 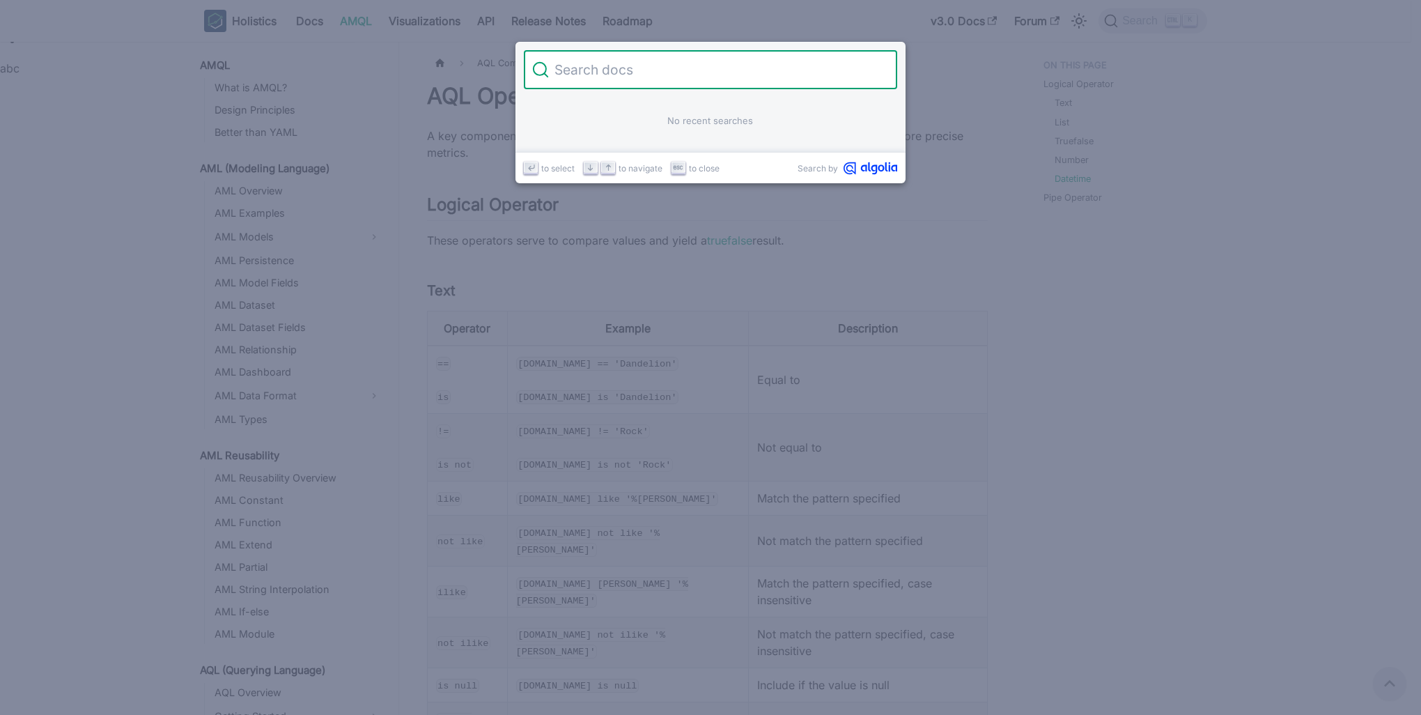 I want to click on svg: Escape key, so click(x=678, y=167).